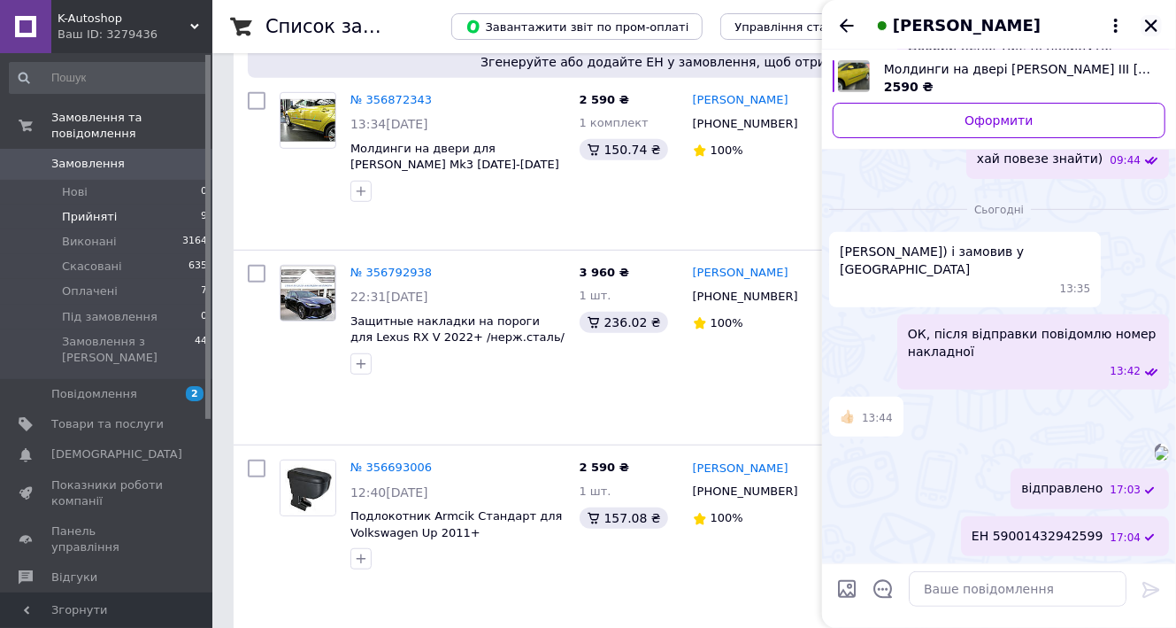  Describe the element at coordinates (94, 394) in the screenshot. I see `span: Повідомлення` at that location.